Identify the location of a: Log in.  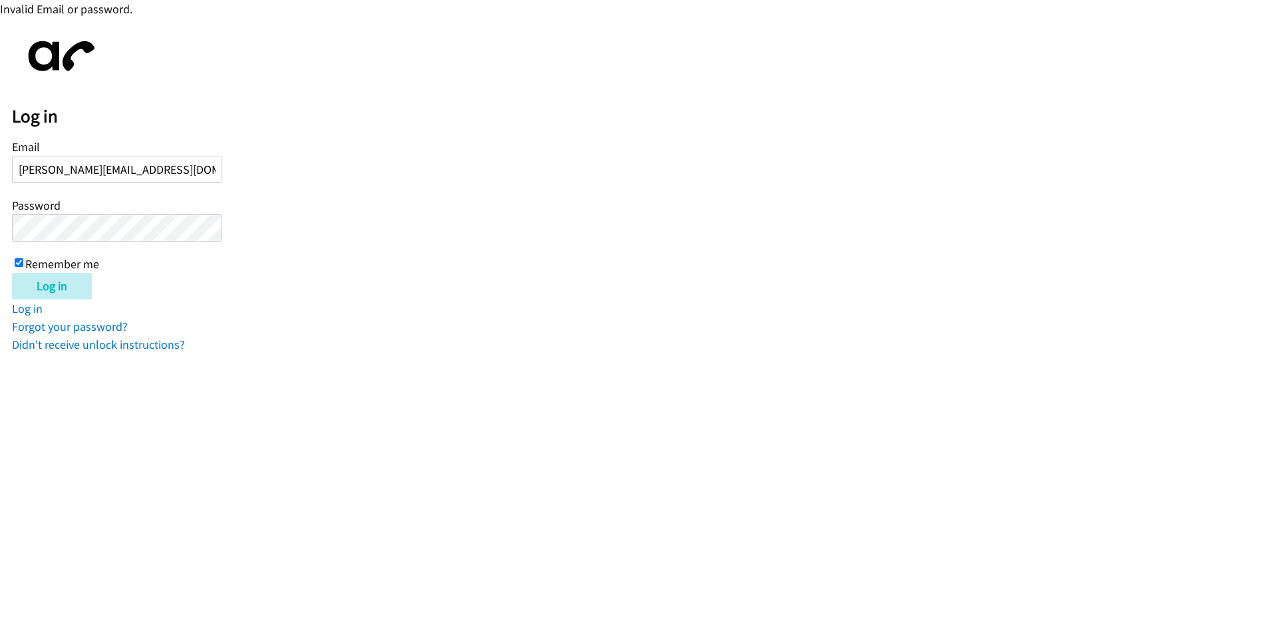
(27, 308).